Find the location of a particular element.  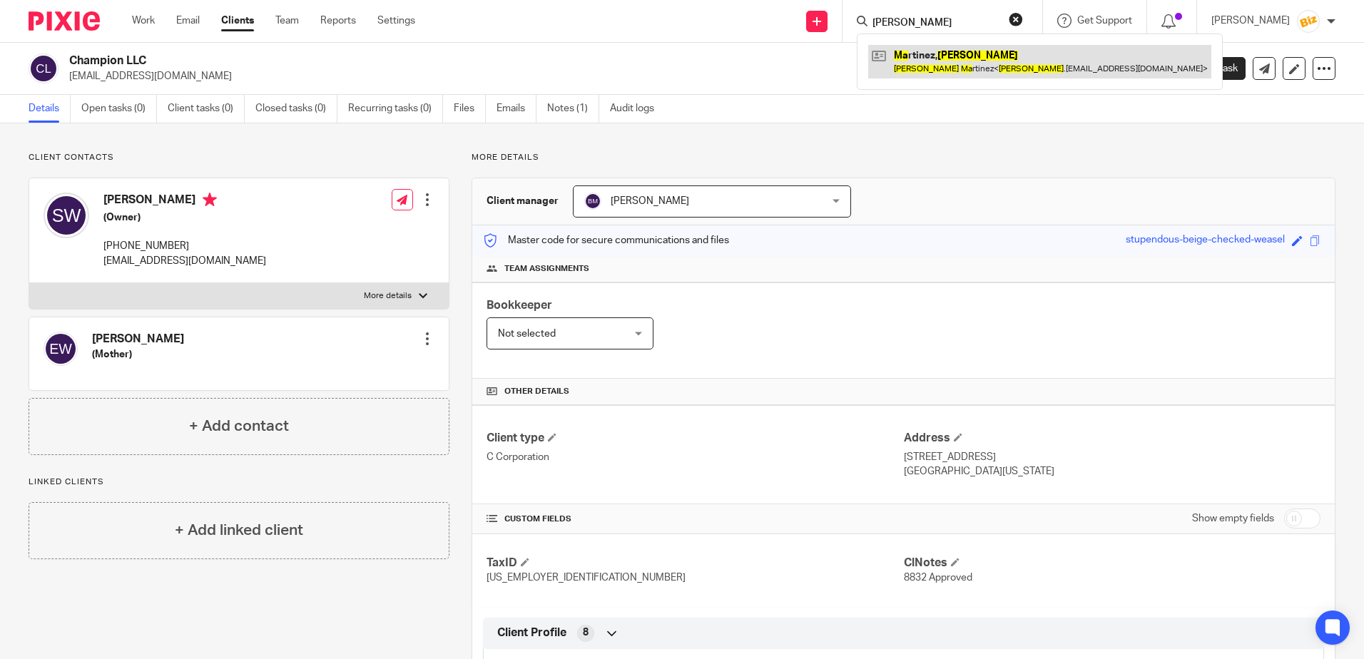

a: Details is located at coordinates (49, 108).